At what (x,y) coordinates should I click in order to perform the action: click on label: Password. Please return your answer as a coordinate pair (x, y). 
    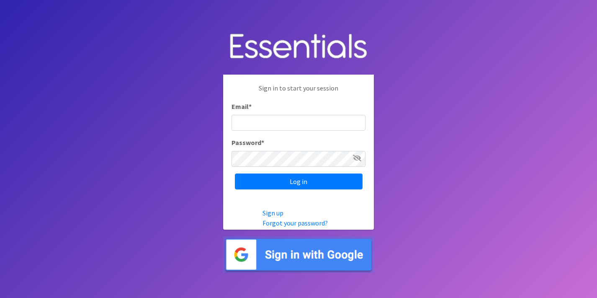
    Looking at the image, I should click on (248, 142).